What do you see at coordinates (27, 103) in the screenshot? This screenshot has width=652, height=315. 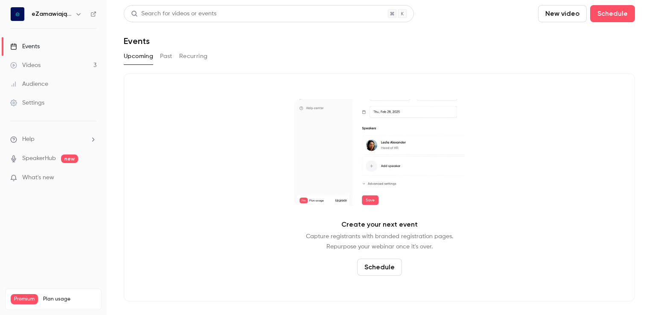 I see `div: Settings` at bounding box center [27, 103].